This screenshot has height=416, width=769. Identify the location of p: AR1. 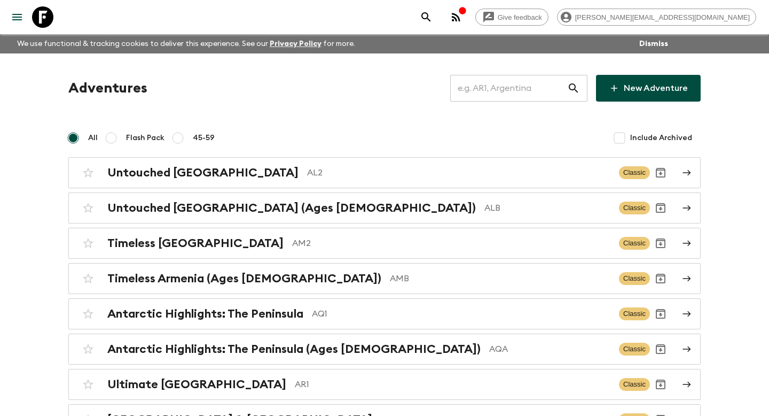
(452, 384).